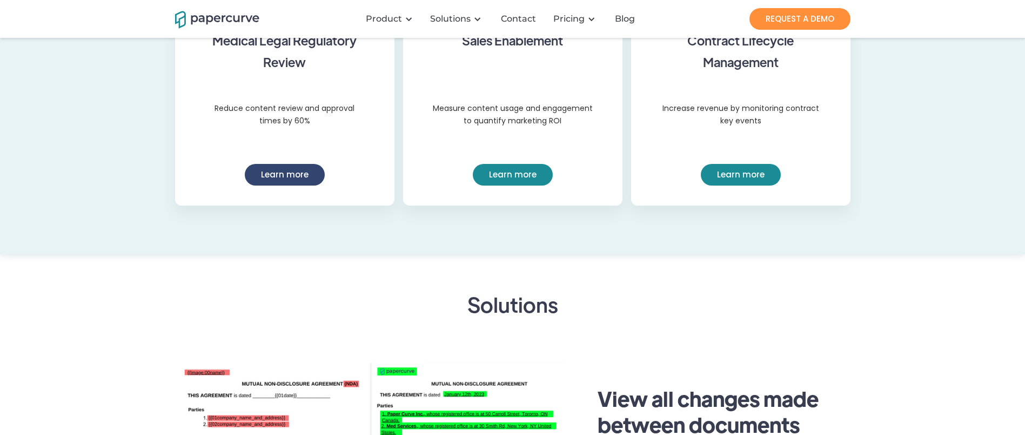  What do you see at coordinates (284, 124) in the screenshot?
I see `p: Reduce content review and approval times by 60%` at bounding box center [284, 124].